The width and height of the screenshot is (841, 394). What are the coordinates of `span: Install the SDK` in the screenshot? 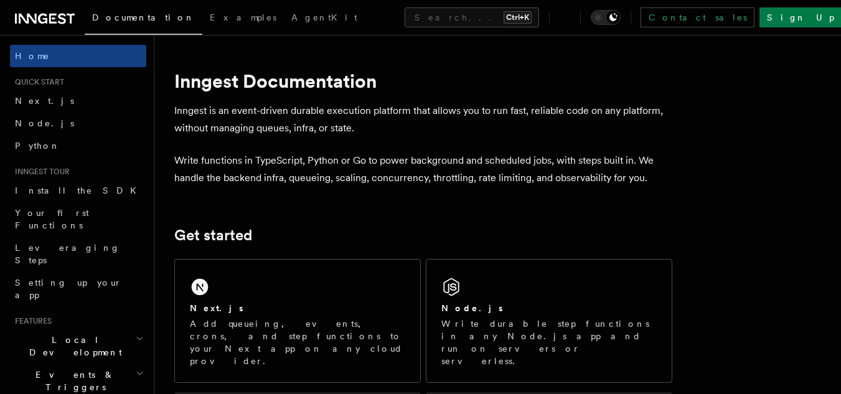 It's located at (79, 191).